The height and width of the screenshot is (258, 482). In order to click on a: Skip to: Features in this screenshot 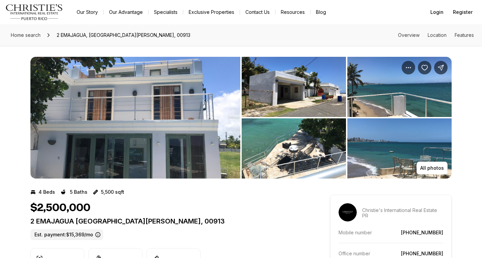, I will do `click(464, 35)`.